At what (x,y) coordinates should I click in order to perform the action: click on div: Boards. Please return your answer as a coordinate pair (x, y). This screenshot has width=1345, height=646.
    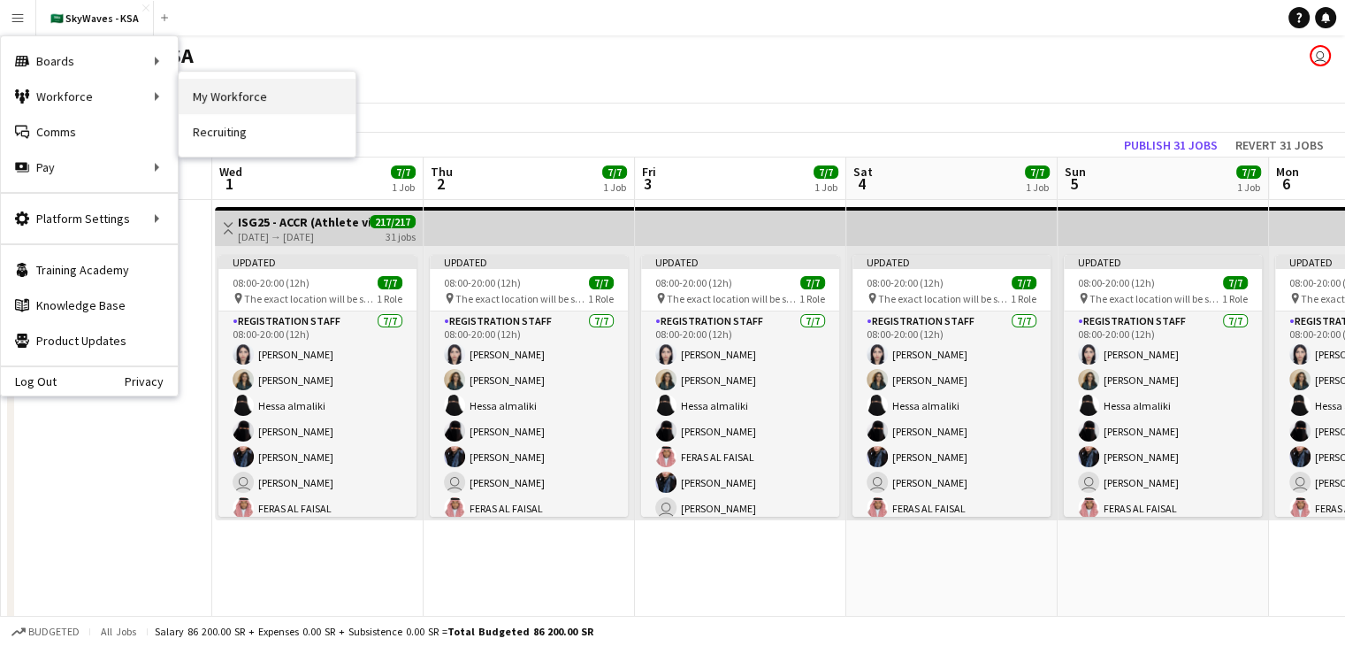
    Looking at the image, I should click on (89, 61).